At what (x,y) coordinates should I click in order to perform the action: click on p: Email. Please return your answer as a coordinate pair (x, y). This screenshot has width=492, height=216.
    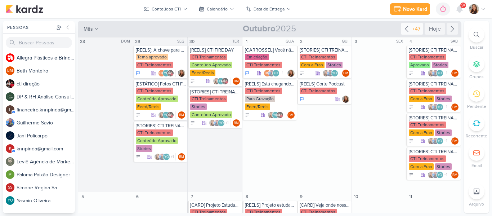
    Looking at the image, I should click on (476, 165).